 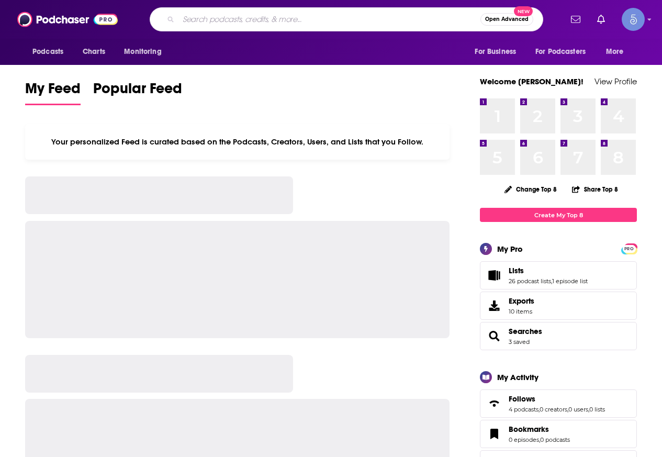 What do you see at coordinates (68, 19) in the screenshot?
I see `a: Podchaser - Follow, Share and Rate Podcasts` at bounding box center [68, 19].